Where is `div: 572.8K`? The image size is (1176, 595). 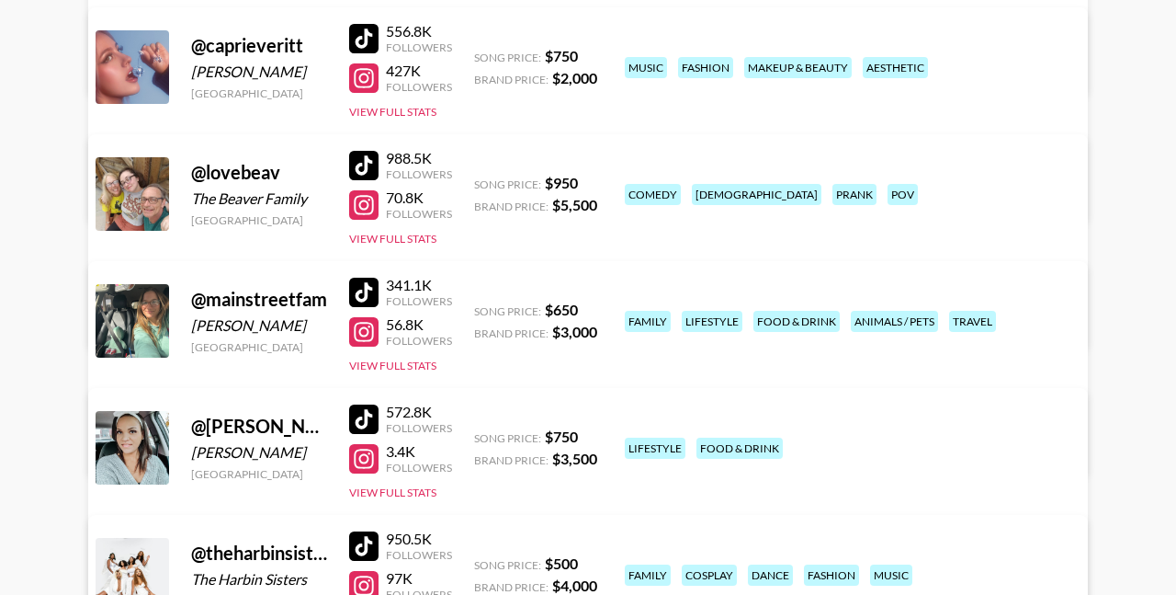
div: 572.8K is located at coordinates (419, 412).